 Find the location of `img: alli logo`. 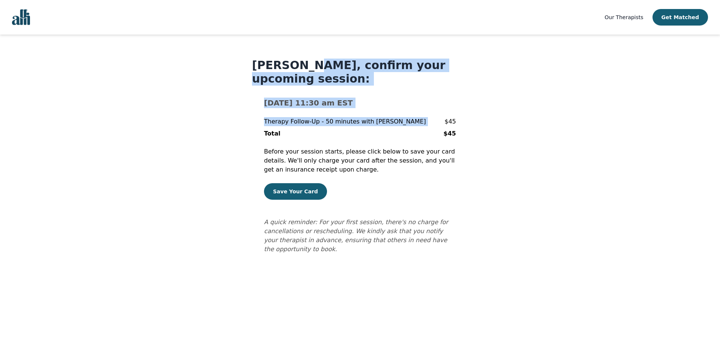

img: alli logo is located at coordinates (21, 17).